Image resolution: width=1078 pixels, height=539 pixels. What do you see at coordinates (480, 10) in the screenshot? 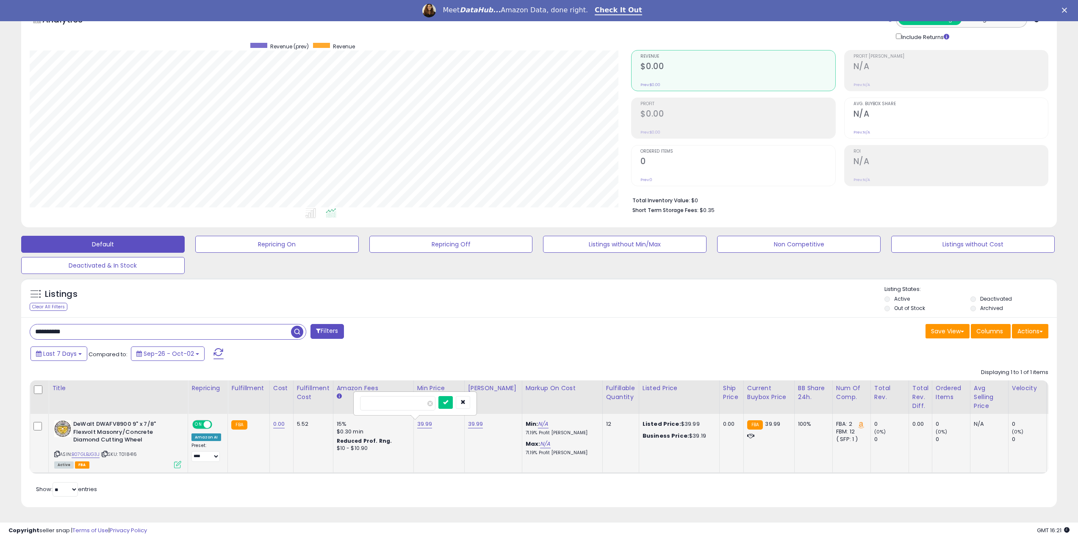
I see `i: DataHub...` at bounding box center [480, 10].